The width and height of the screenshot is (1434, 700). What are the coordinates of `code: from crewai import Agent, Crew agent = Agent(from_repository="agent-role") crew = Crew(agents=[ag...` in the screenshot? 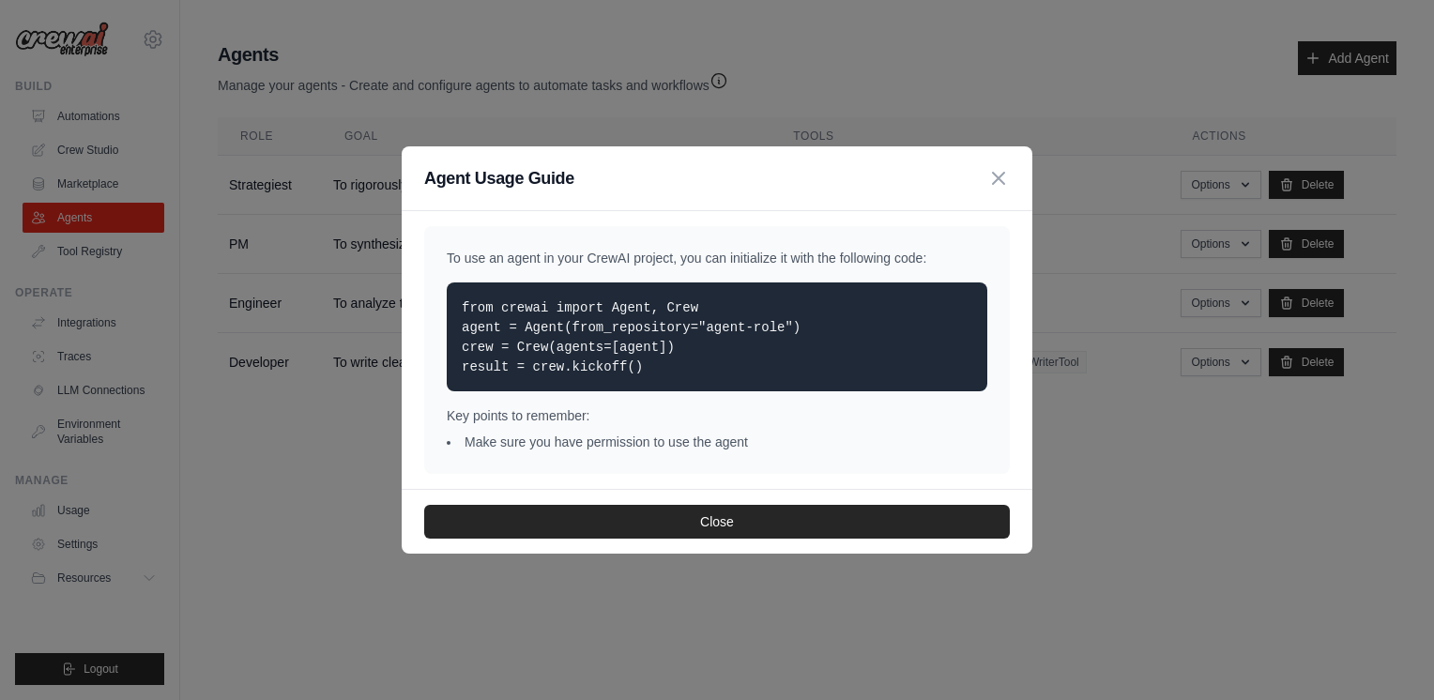 It's located at (631, 337).